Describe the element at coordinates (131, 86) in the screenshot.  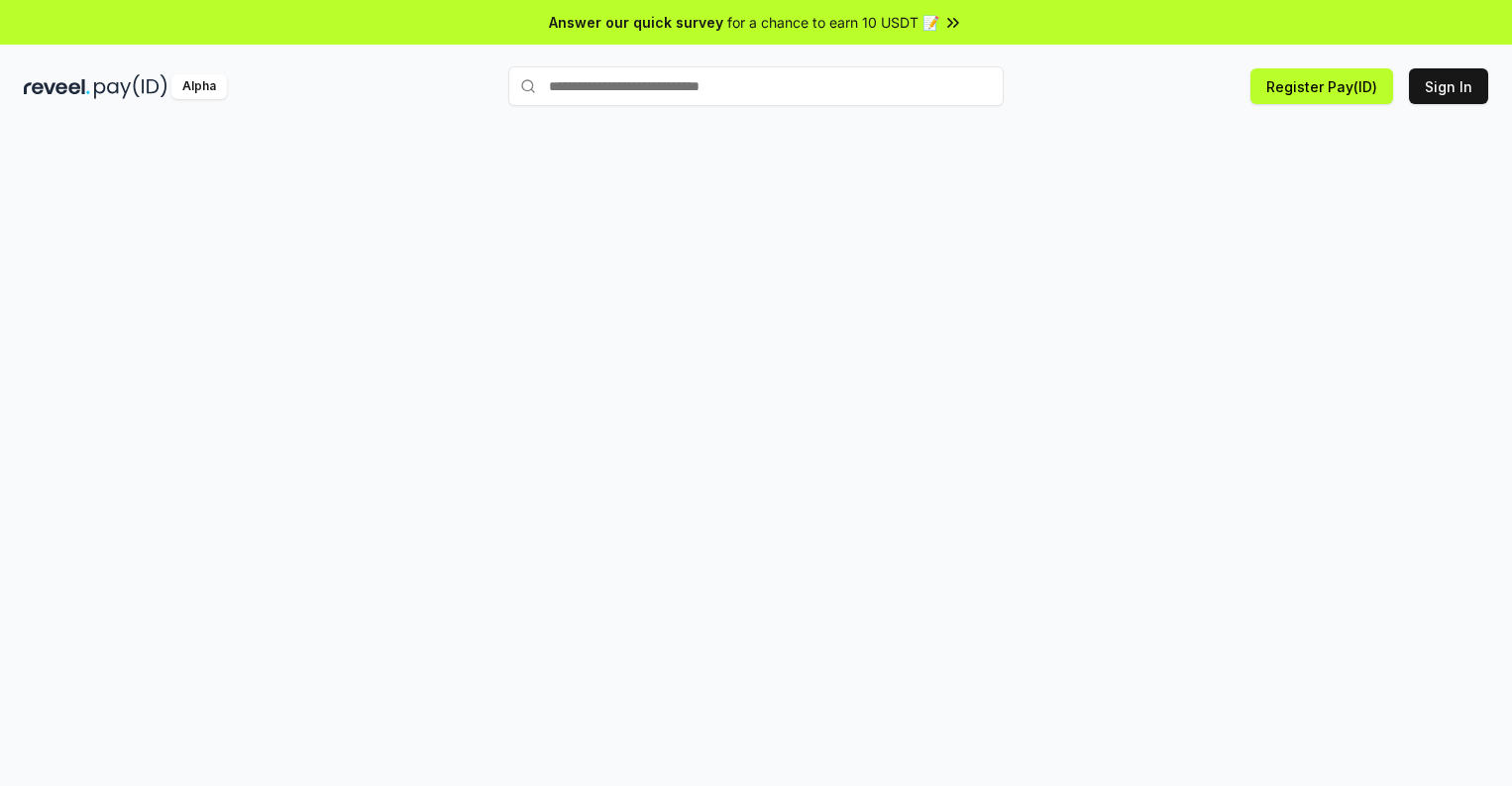
I see `img: pay_id` at that location.